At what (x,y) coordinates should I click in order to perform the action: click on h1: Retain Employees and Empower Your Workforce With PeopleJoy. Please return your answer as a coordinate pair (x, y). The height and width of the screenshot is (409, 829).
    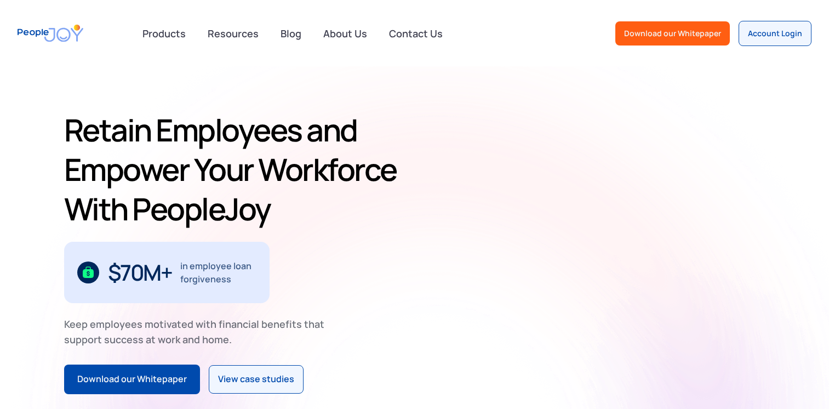
    Looking at the image, I should click on (237, 169).